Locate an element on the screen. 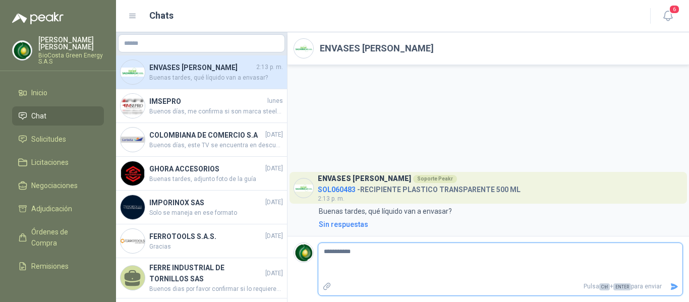 This screenshot has height=302, width=689. span: Licitaciones is located at coordinates (50, 163).